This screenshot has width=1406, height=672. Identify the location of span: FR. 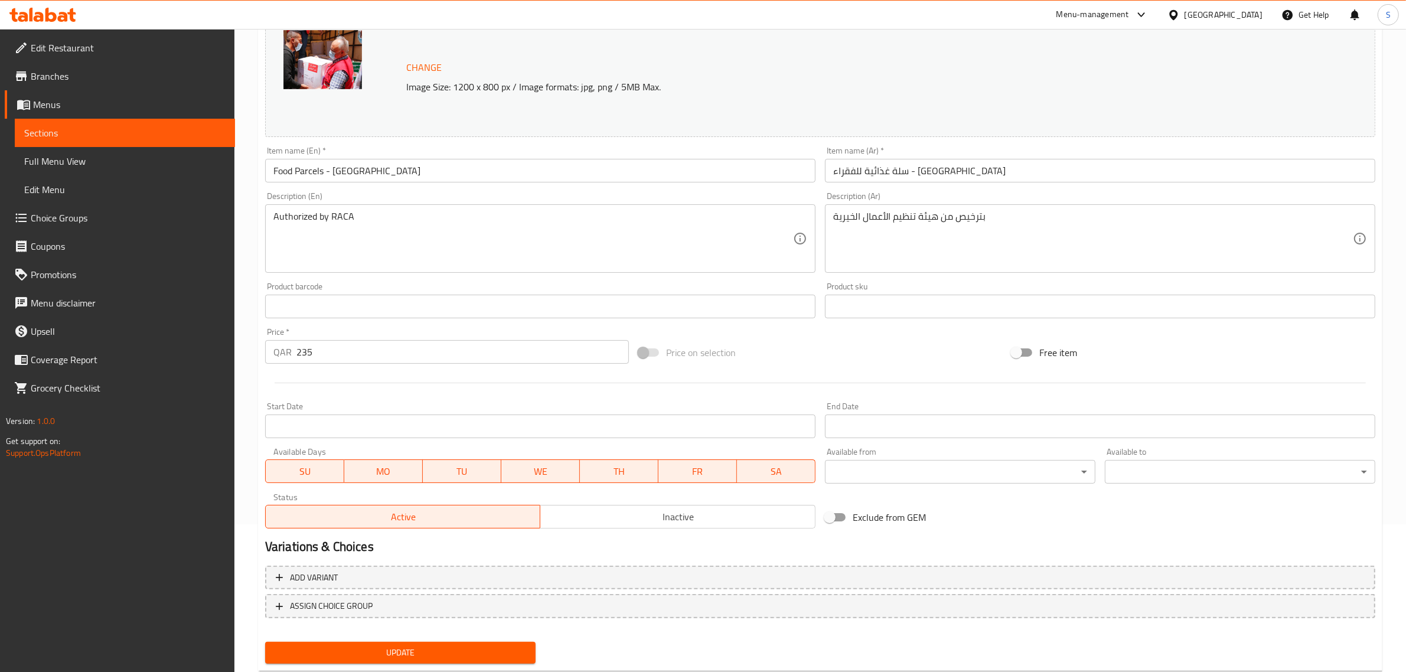
(697, 471).